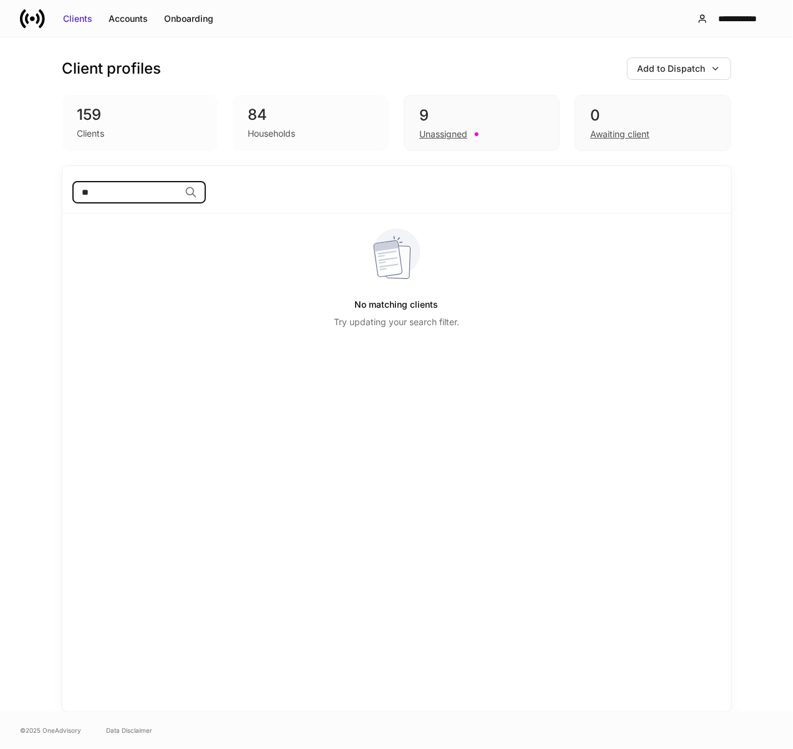 This screenshot has width=793, height=749. Describe the element at coordinates (128, 19) in the screenshot. I see `div: Accounts` at that location.